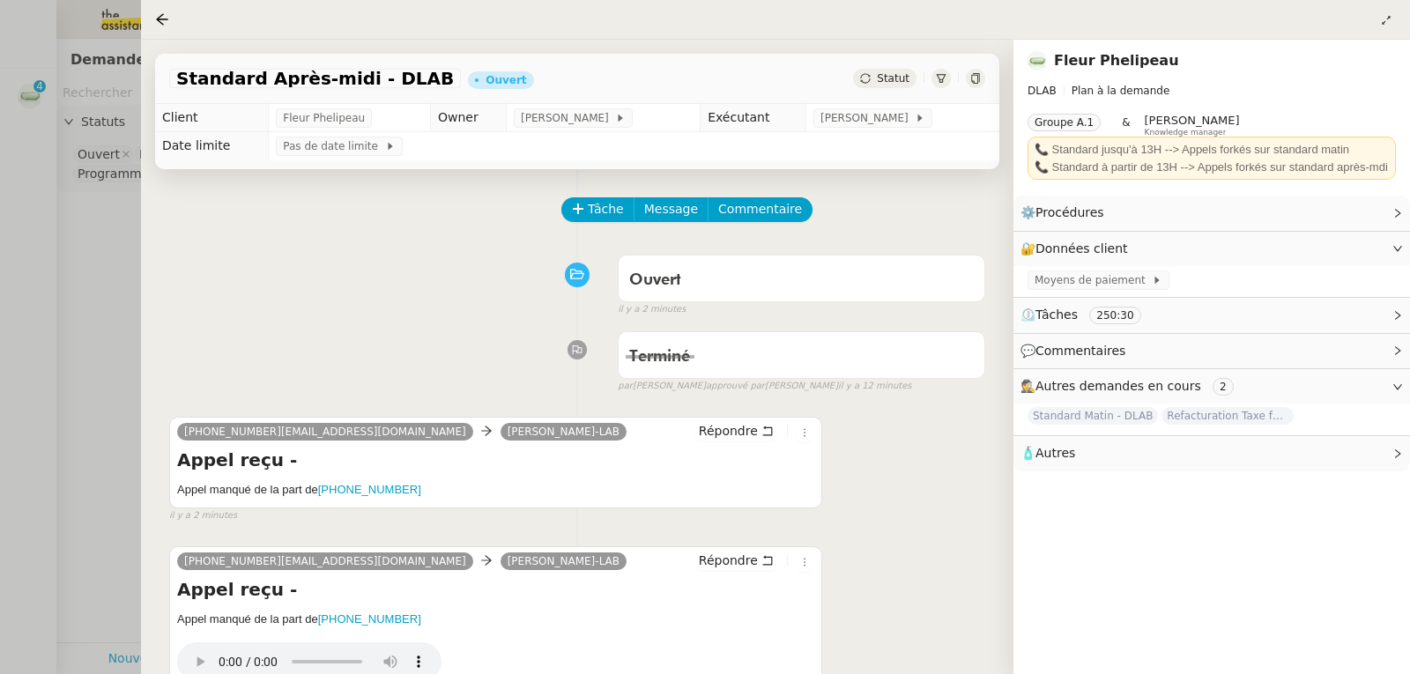 This screenshot has width=1410, height=674. What do you see at coordinates (760, 210) in the screenshot?
I see `button: Commentaire` at bounding box center [760, 210].